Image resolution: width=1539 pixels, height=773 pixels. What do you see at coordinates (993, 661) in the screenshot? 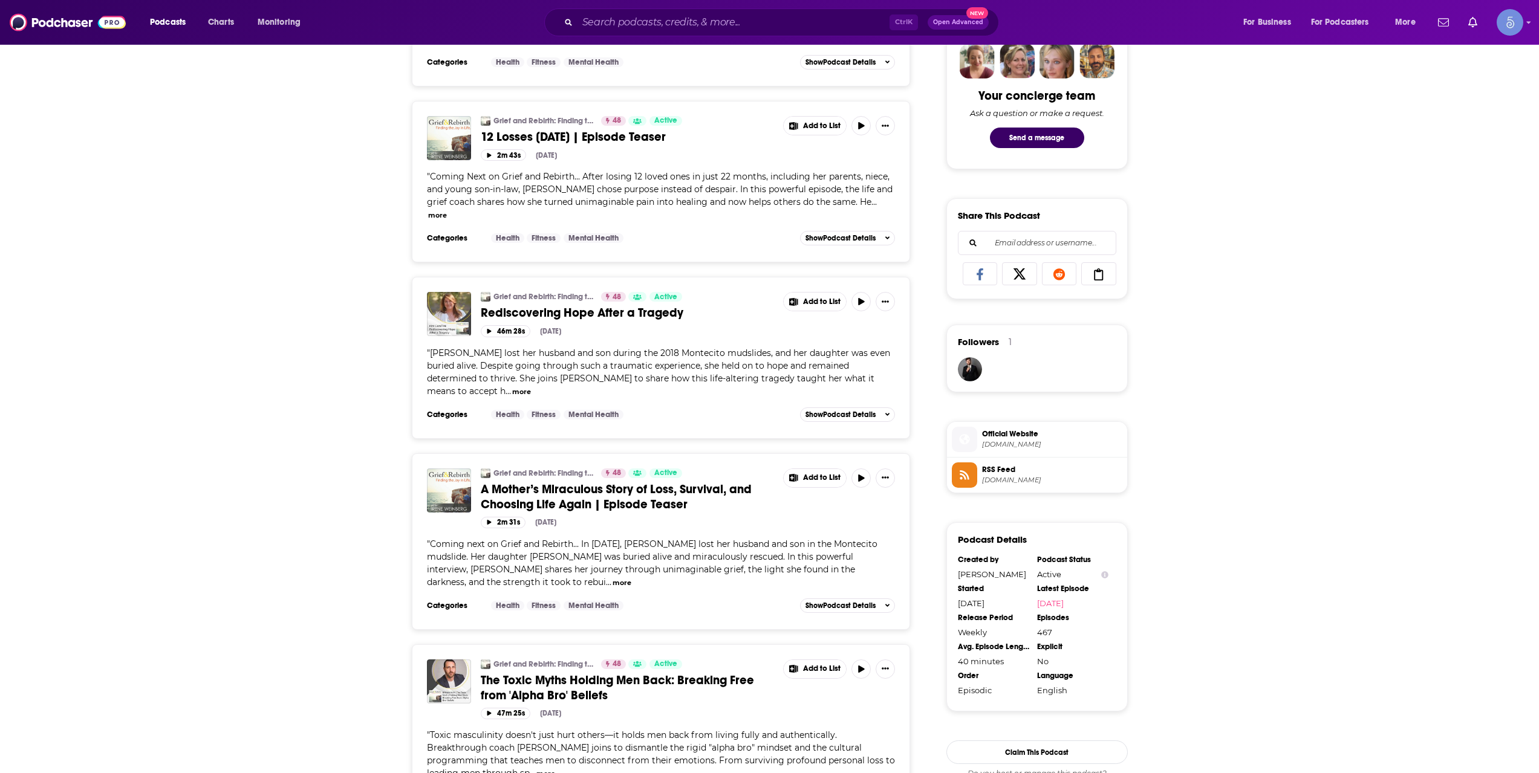
I see `div: 40 minutes` at bounding box center [993, 661].